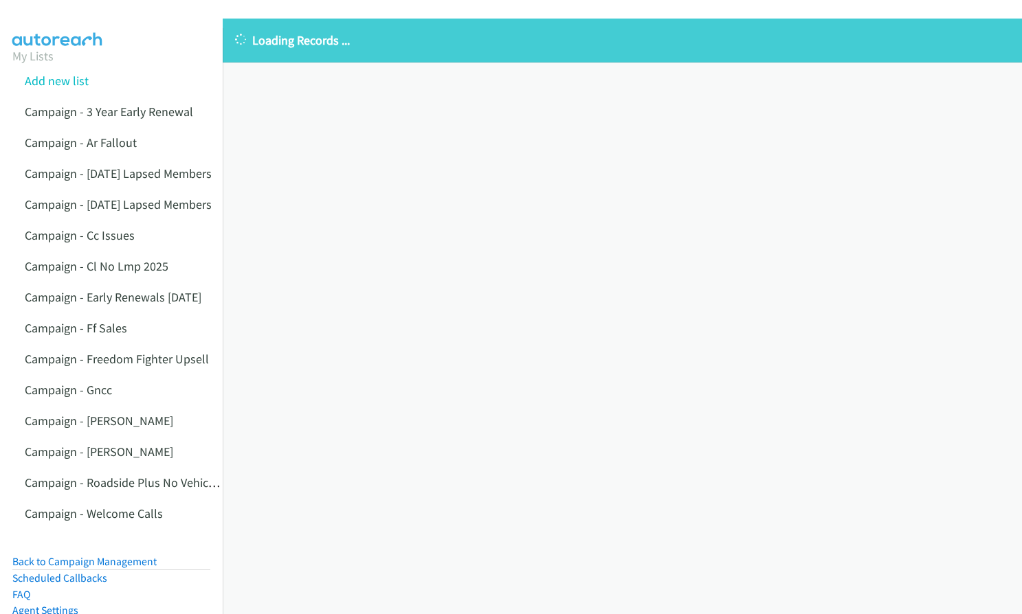 The height and width of the screenshot is (614, 1022). Describe the element at coordinates (33, 56) in the screenshot. I see `a: My Lists` at that location.